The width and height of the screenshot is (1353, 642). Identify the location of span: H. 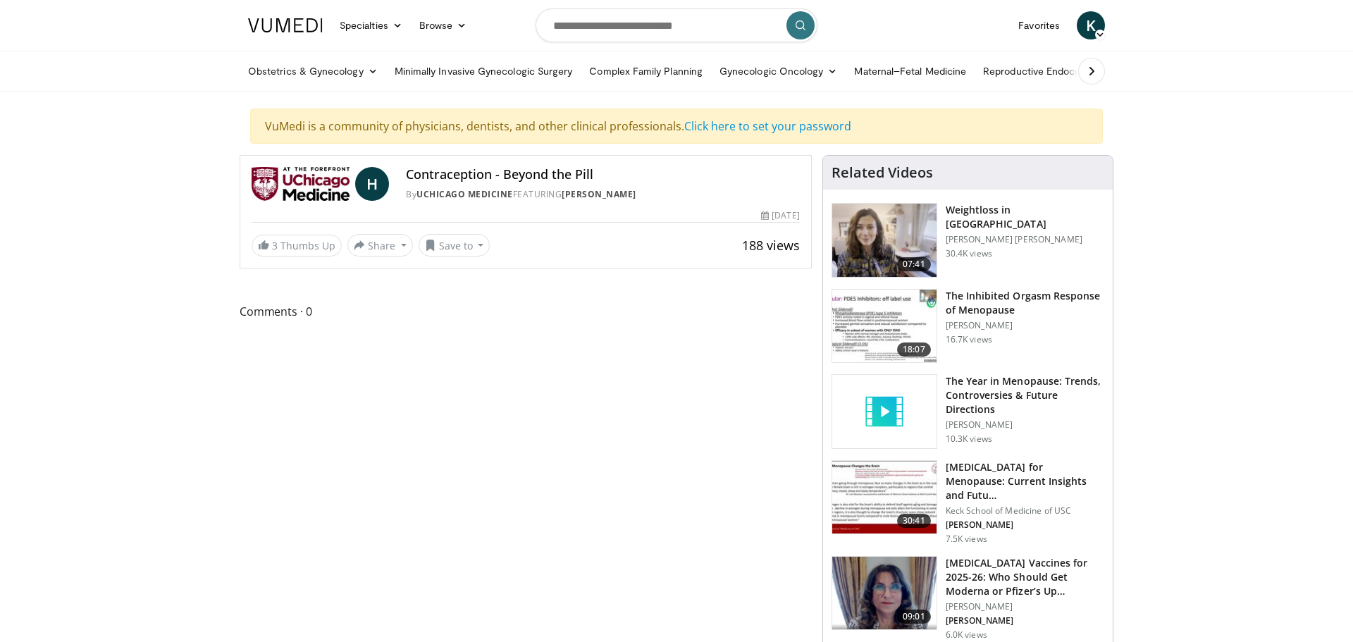
(372, 184).